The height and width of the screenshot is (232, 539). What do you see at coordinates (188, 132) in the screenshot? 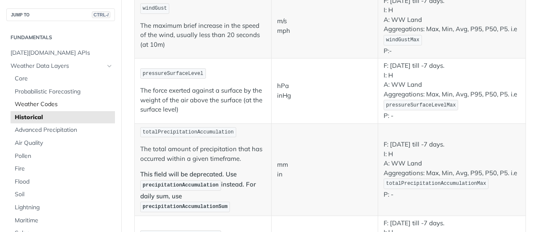
I see `span: totalPrecipitationAccumulation` at bounding box center [188, 132].